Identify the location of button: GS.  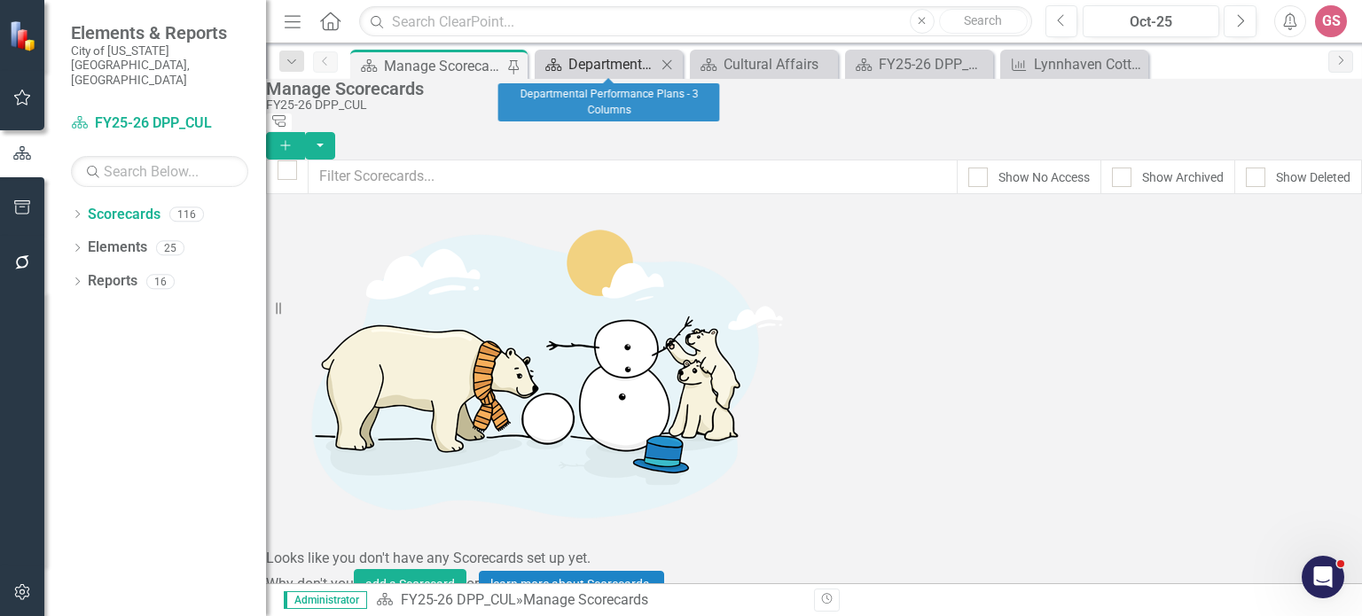
(1331, 21).